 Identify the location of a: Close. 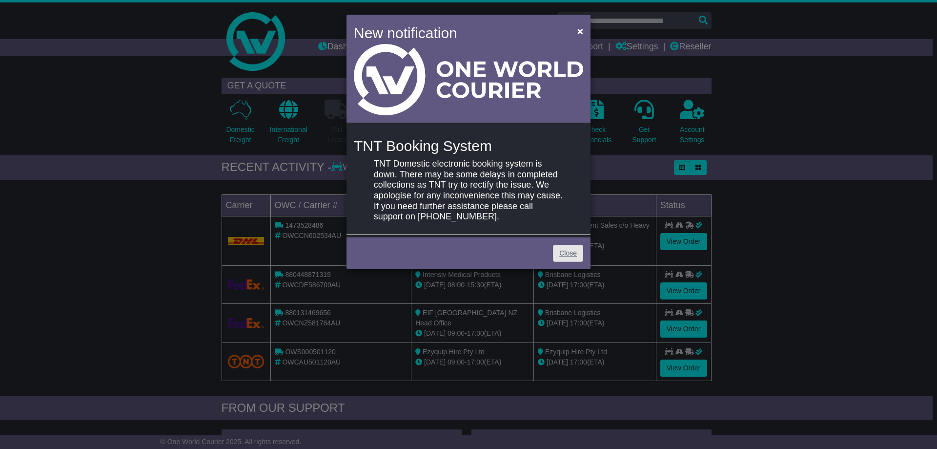
(568, 253).